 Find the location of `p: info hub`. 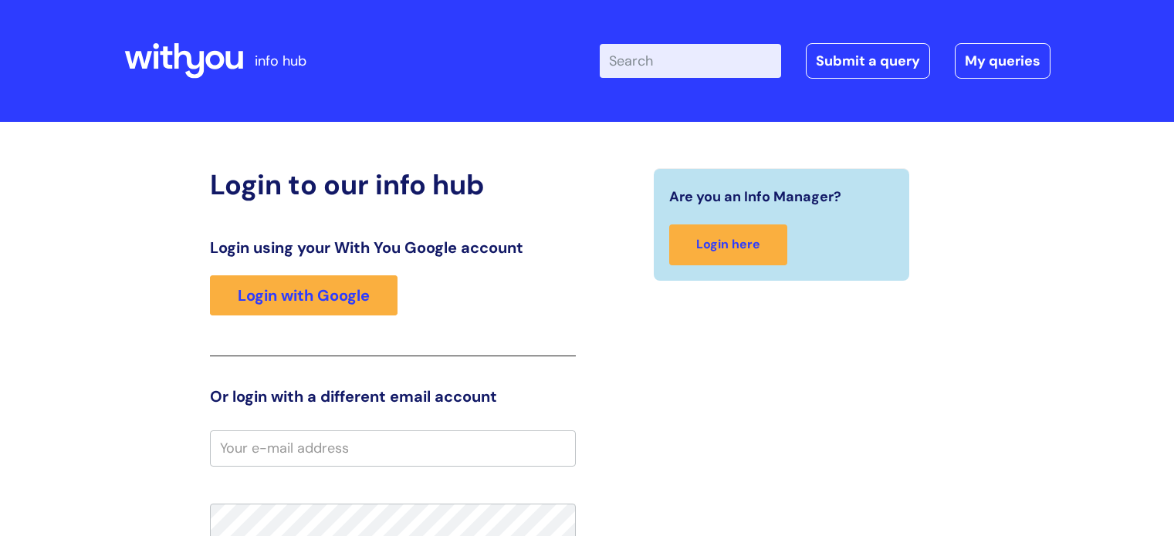

p: info hub is located at coordinates (280, 61).